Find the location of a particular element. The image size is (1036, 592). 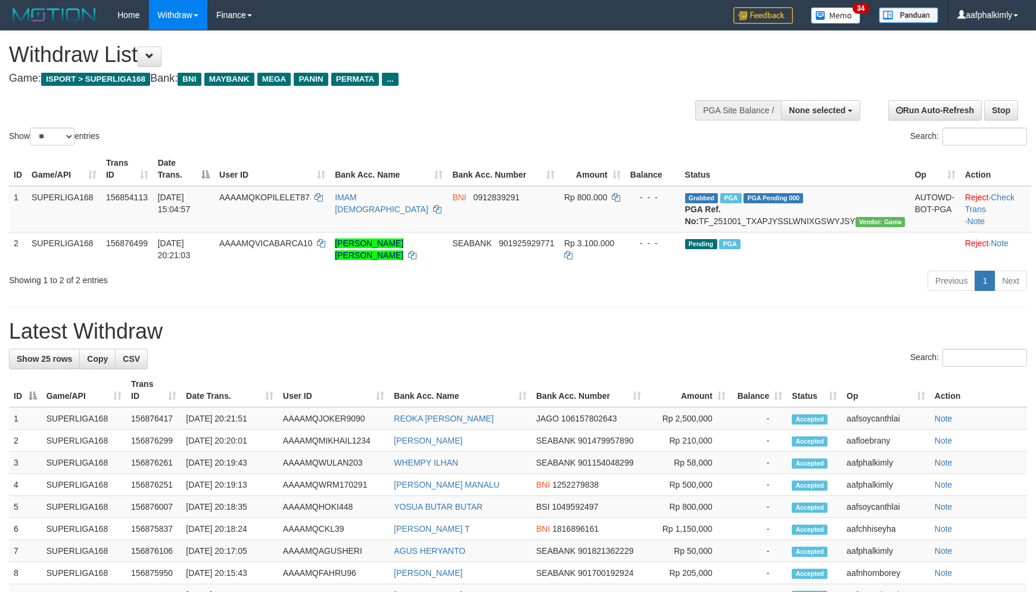

td: AAAAMQJOKER9090 is located at coordinates (334, 418).